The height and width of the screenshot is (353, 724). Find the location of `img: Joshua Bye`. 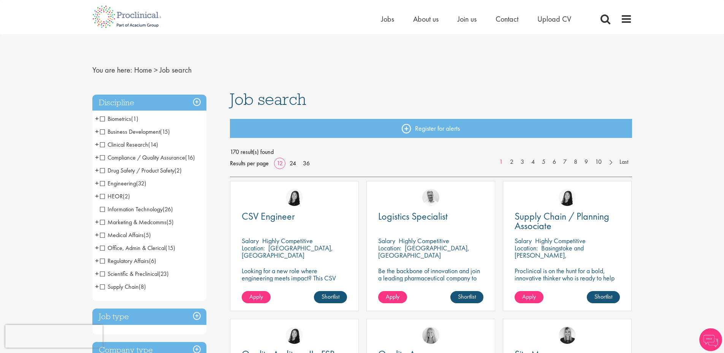

img: Joshua Bye is located at coordinates (430, 197).